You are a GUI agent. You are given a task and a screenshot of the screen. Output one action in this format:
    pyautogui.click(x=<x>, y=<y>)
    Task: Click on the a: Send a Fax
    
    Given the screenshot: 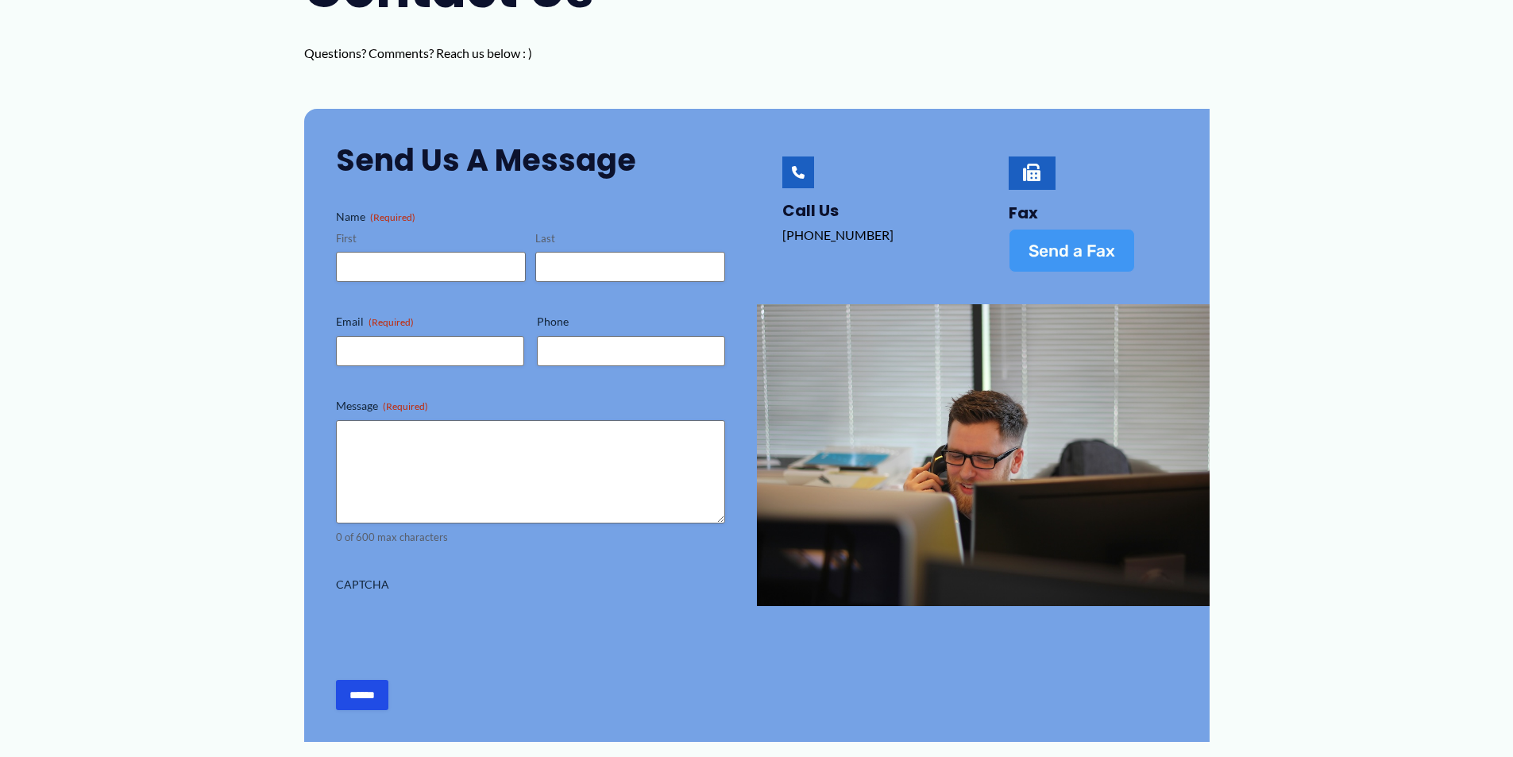 What is the action you would take?
    pyautogui.click(x=1071, y=250)
    